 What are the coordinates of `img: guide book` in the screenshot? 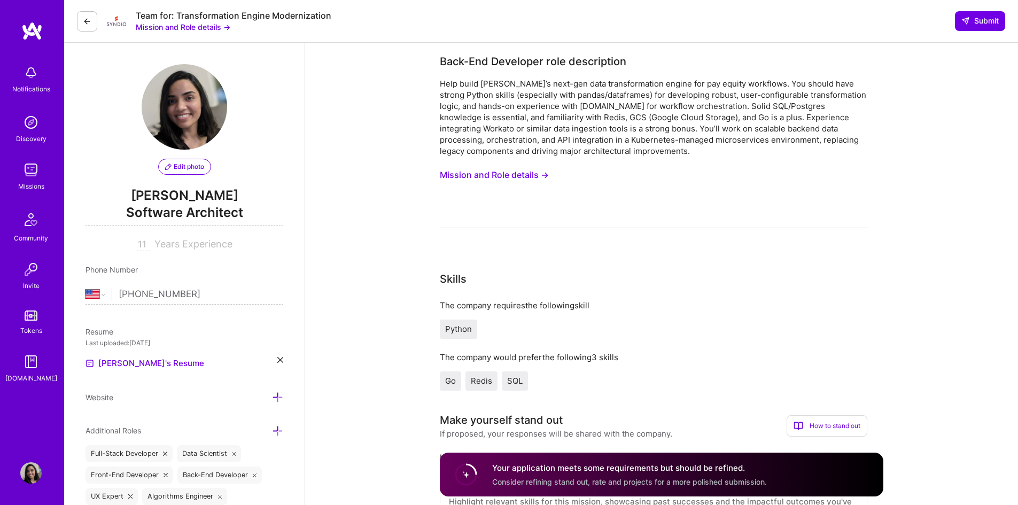 It's located at (31, 362).